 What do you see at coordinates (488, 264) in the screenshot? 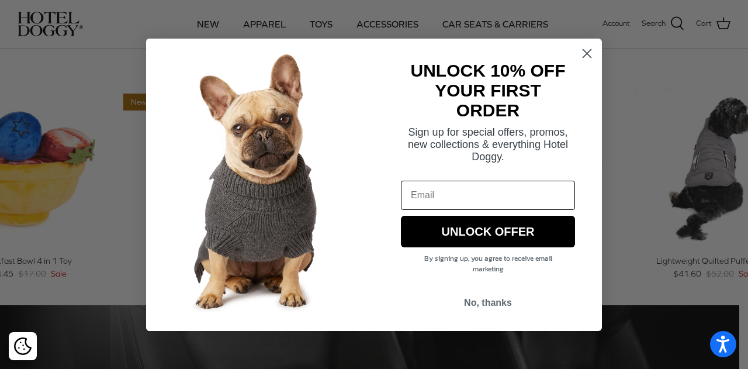
I see `span: By signing up, you agree to receive email marketing` at bounding box center [488, 264].